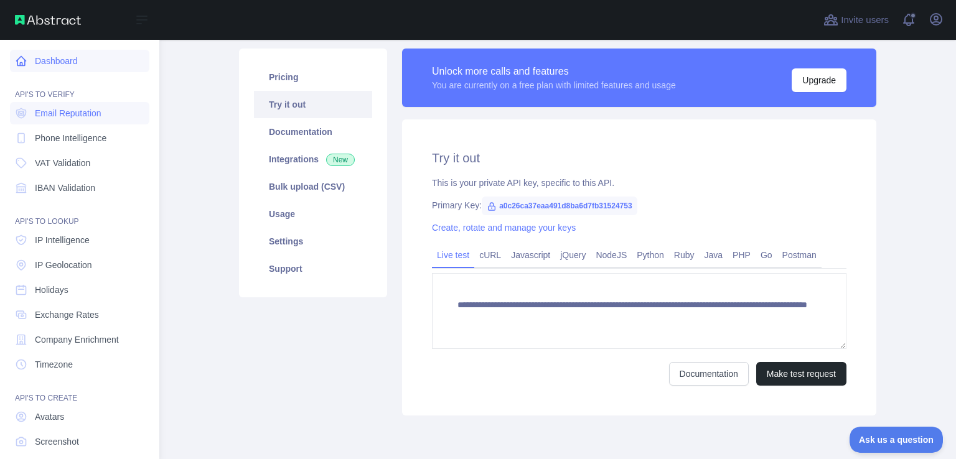 This screenshot has width=956, height=459. What do you see at coordinates (554, 85) in the screenshot?
I see `div: You are currently on a free plan with limited features and usage` at bounding box center [554, 85].